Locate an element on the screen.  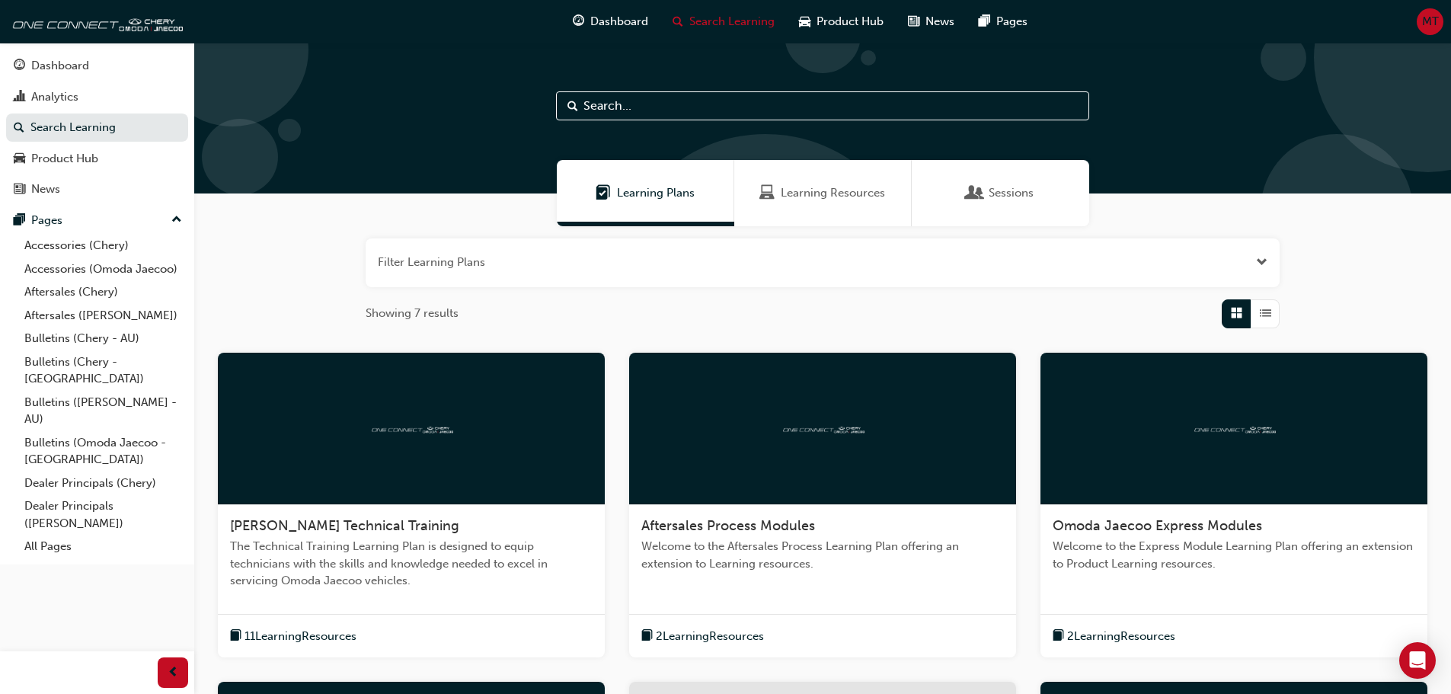
span: Dashboard is located at coordinates (619, 21).